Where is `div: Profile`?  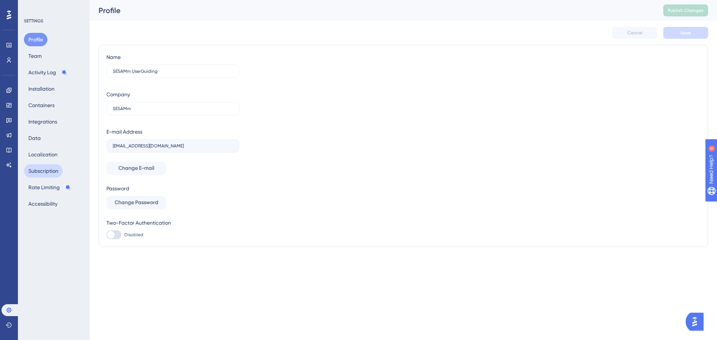 div: Profile is located at coordinates (371, 10).